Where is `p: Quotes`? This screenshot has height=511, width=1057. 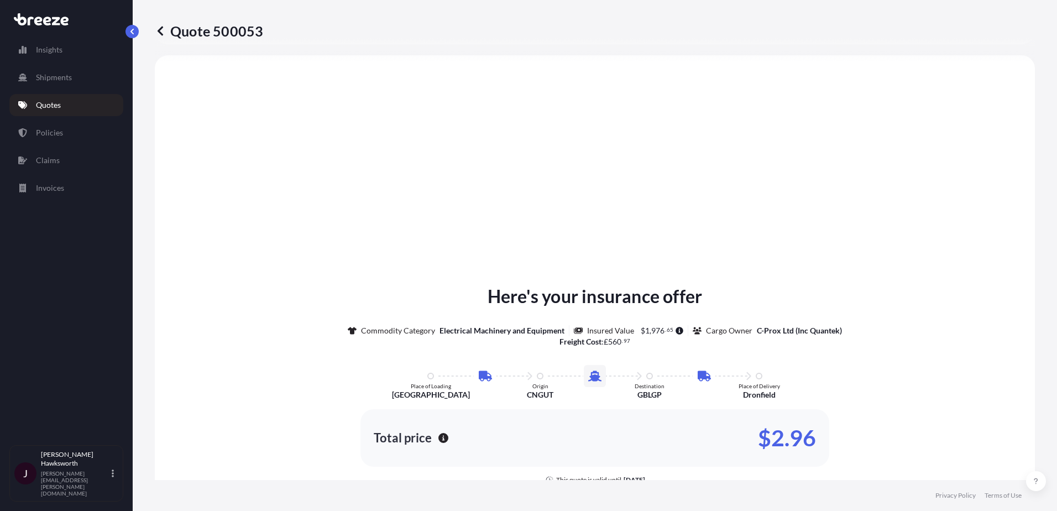 p: Quotes is located at coordinates (48, 105).